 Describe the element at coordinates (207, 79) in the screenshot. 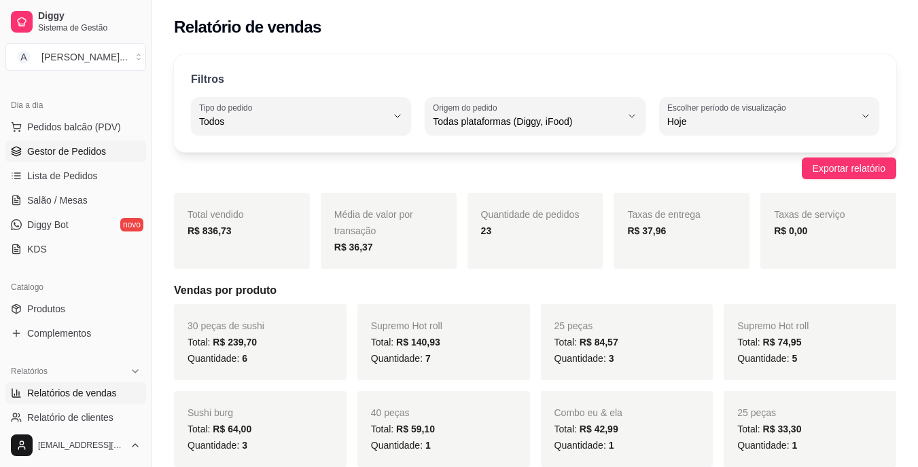

I see `p: Filtros` at that location.